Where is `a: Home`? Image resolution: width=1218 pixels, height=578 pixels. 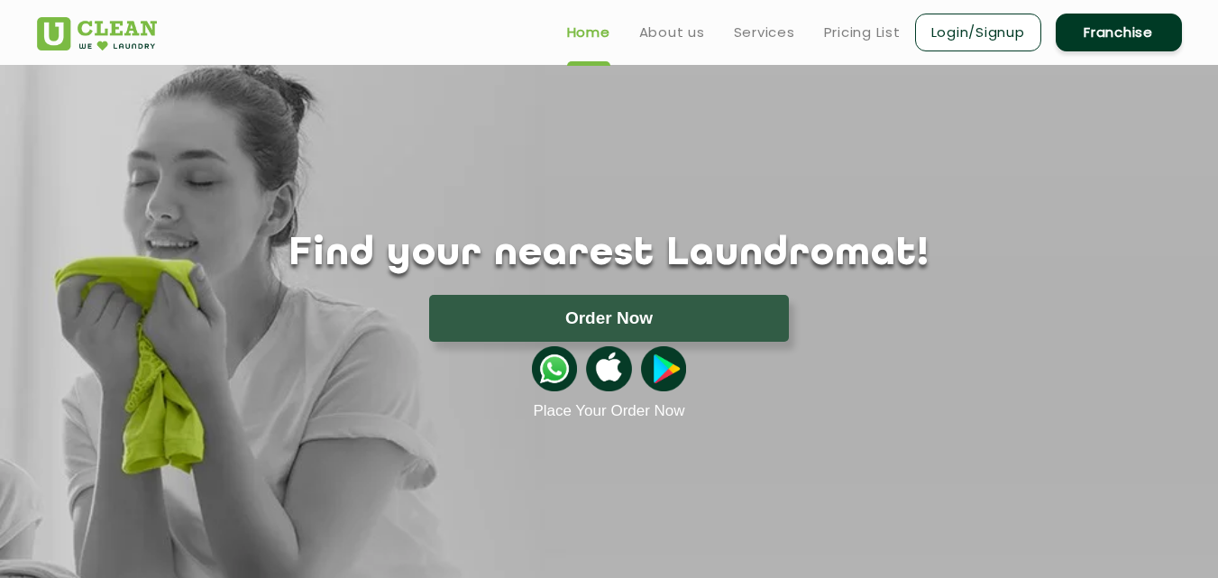
a: Home is located at coordinates (589, 32).